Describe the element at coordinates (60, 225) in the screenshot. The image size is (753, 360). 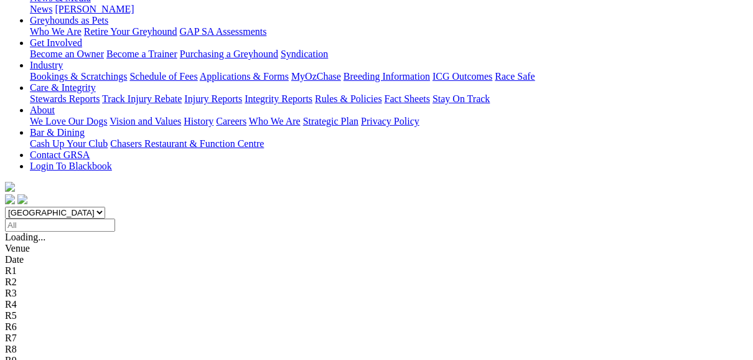
I see `input: Select date` at that location.